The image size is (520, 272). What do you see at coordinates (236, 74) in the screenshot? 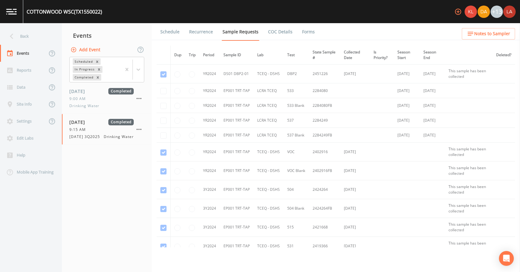
I see `td: DS01 DBP2-01` at bounding box center [236, 74].